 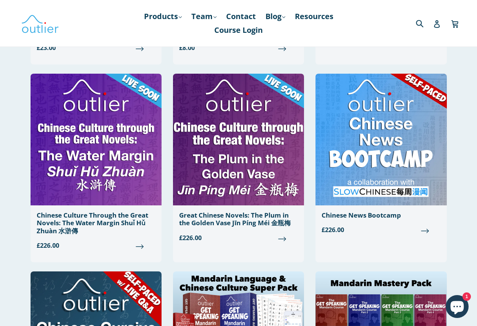 I want to click on a: Resources, so click(x=314, y=16).